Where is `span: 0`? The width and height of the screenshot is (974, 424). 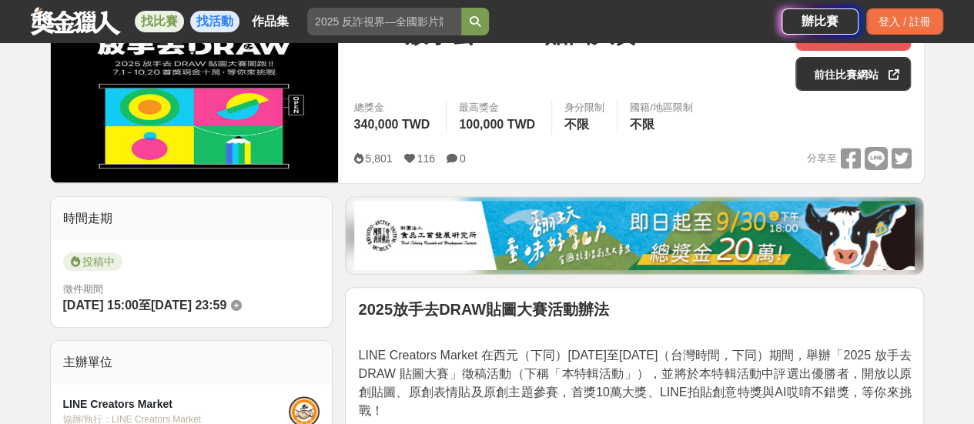
span: 0 is located at coordinates (463, 159).